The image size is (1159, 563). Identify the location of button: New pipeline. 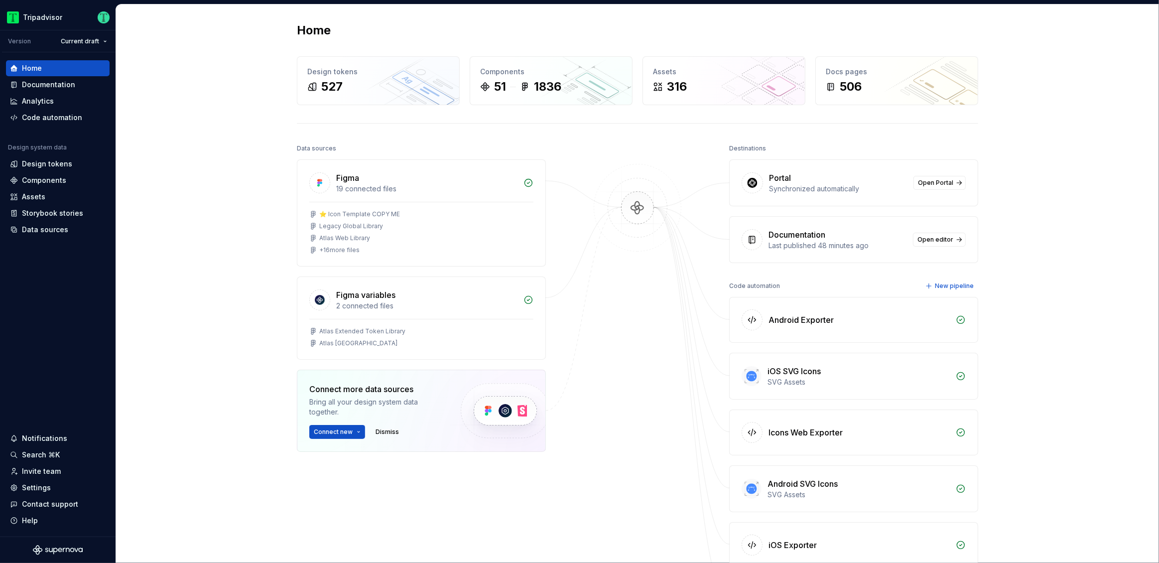
(950, 286).